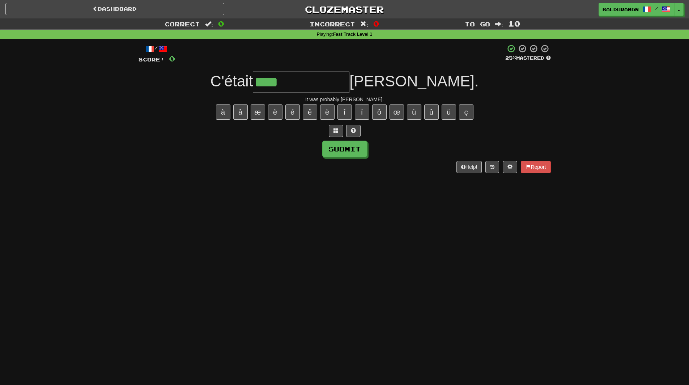  Describe the element at coordinates (353, 34) in the screenshot. I see `strong: Fast Track Level 1` at that location.